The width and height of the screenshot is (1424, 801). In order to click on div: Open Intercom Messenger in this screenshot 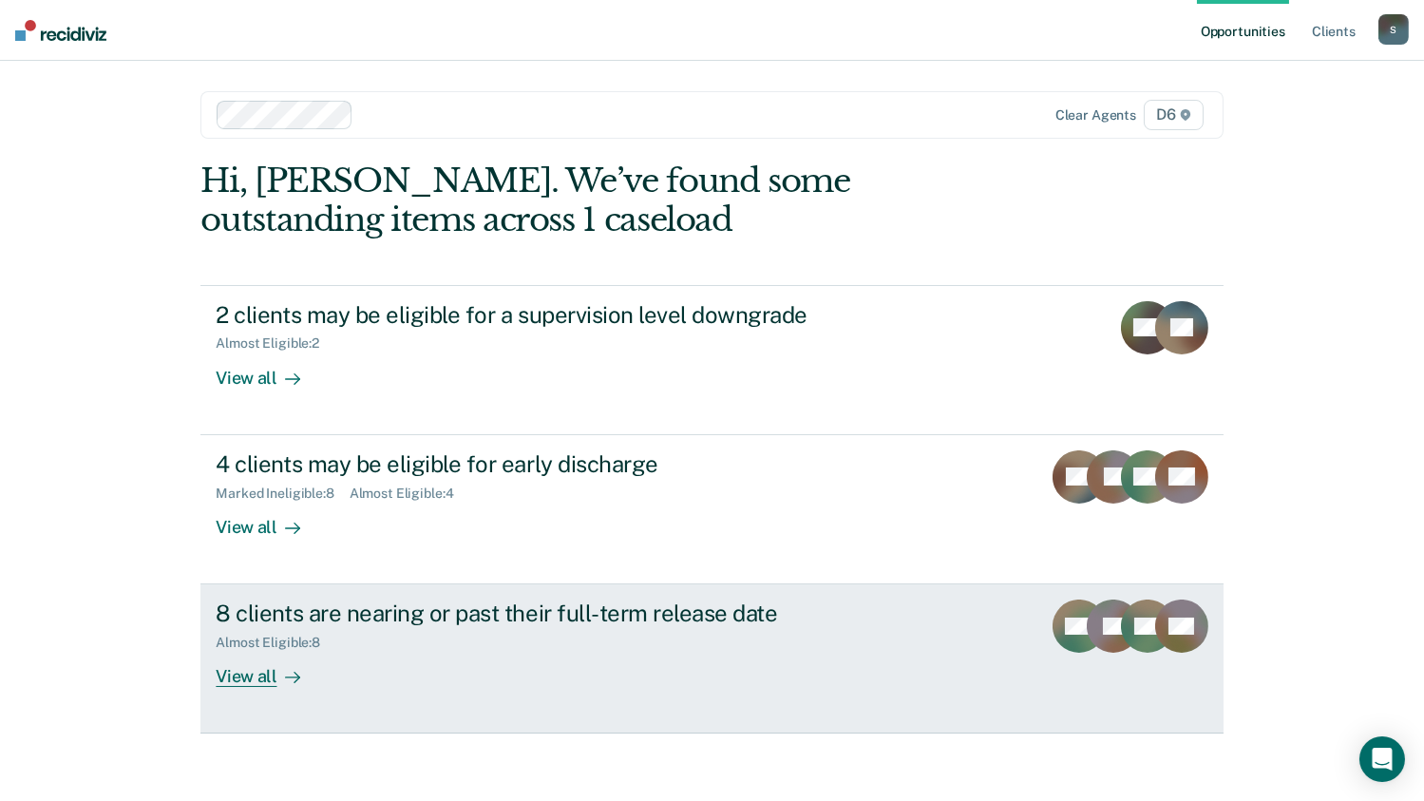, I will do `click(1382, 759)`.